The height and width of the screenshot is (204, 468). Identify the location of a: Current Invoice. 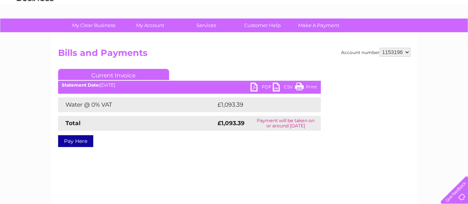
(113, 74).